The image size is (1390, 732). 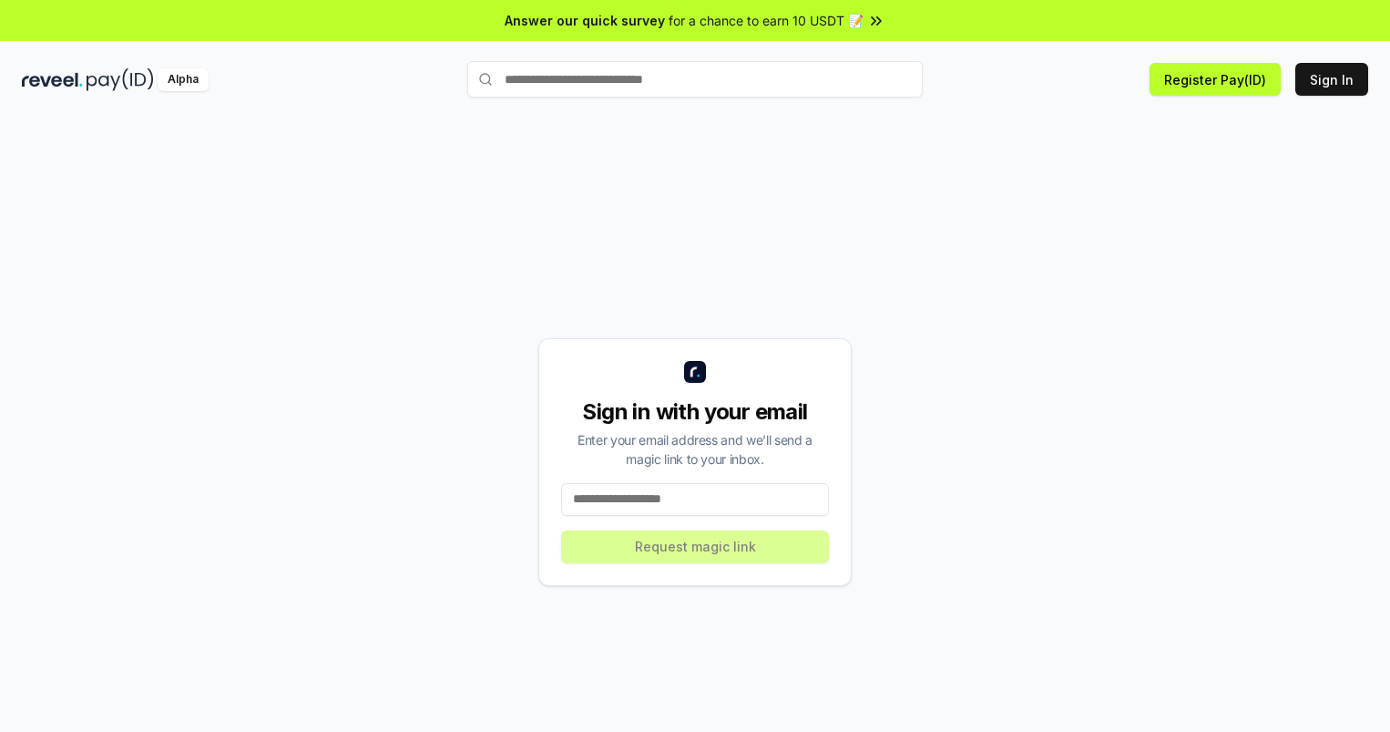 What do you see at coordinates (1216, 79) in the screenshot?
I see `button: Register Pay(ID)` at bounding box center [1216, 79].